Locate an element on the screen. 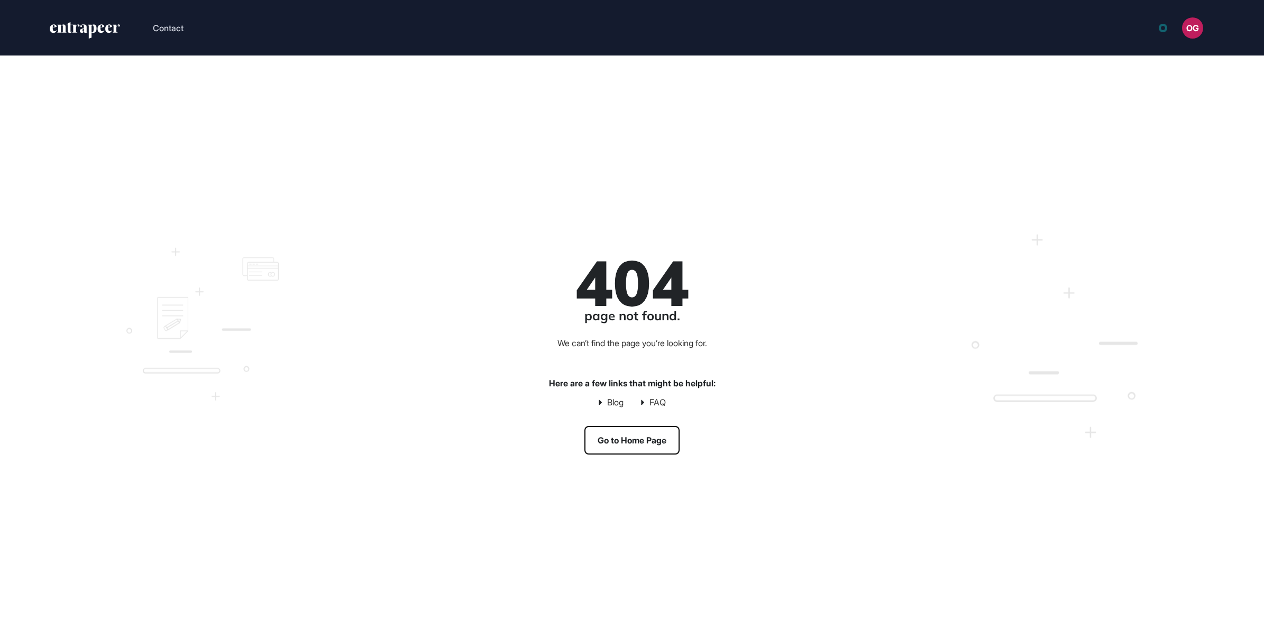 The height and width of the screenshot is (630, 1264). div: page not found. is located at coordinates (632, 316).